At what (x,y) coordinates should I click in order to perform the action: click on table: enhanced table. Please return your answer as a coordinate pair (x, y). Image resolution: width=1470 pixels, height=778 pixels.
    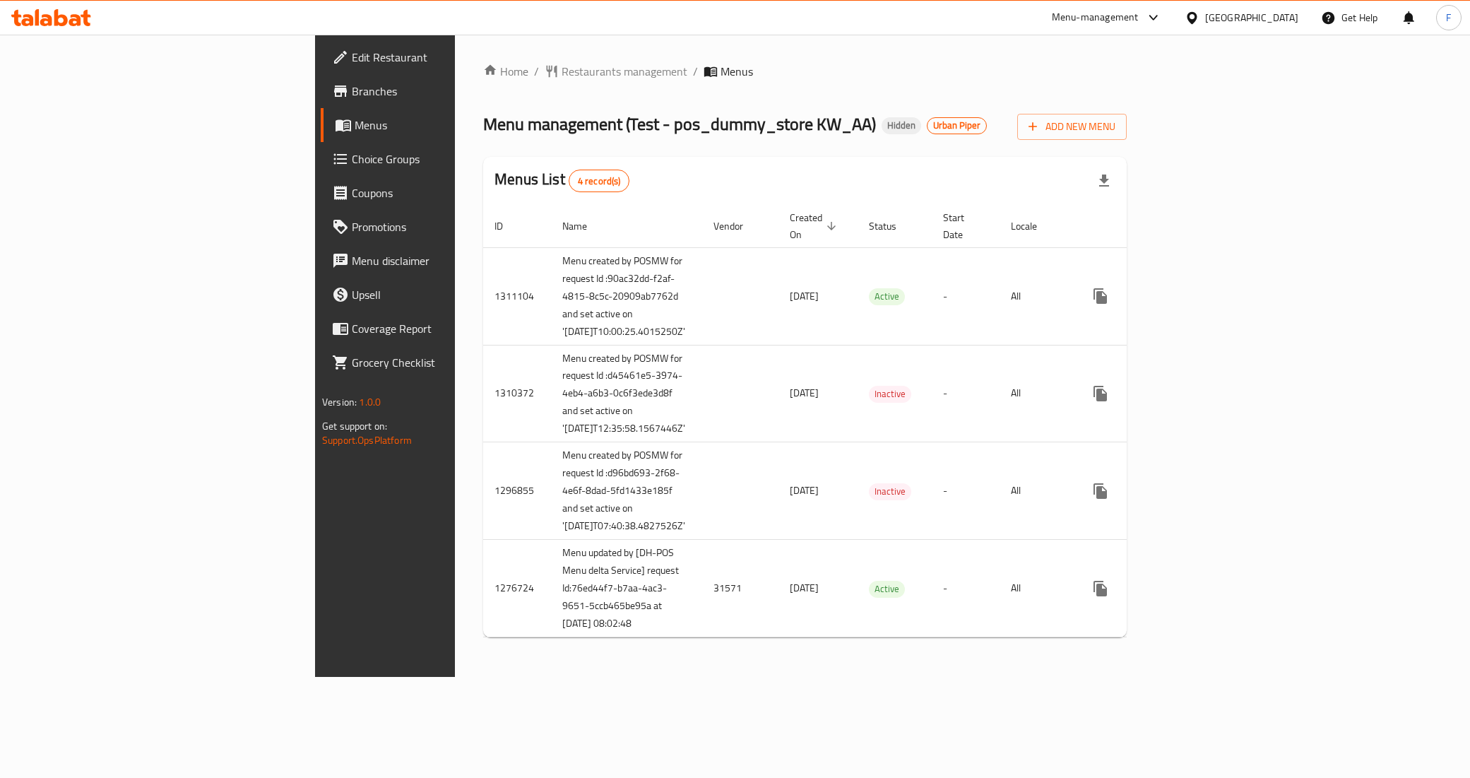
    Looking at the image, I should click on (857, 421).